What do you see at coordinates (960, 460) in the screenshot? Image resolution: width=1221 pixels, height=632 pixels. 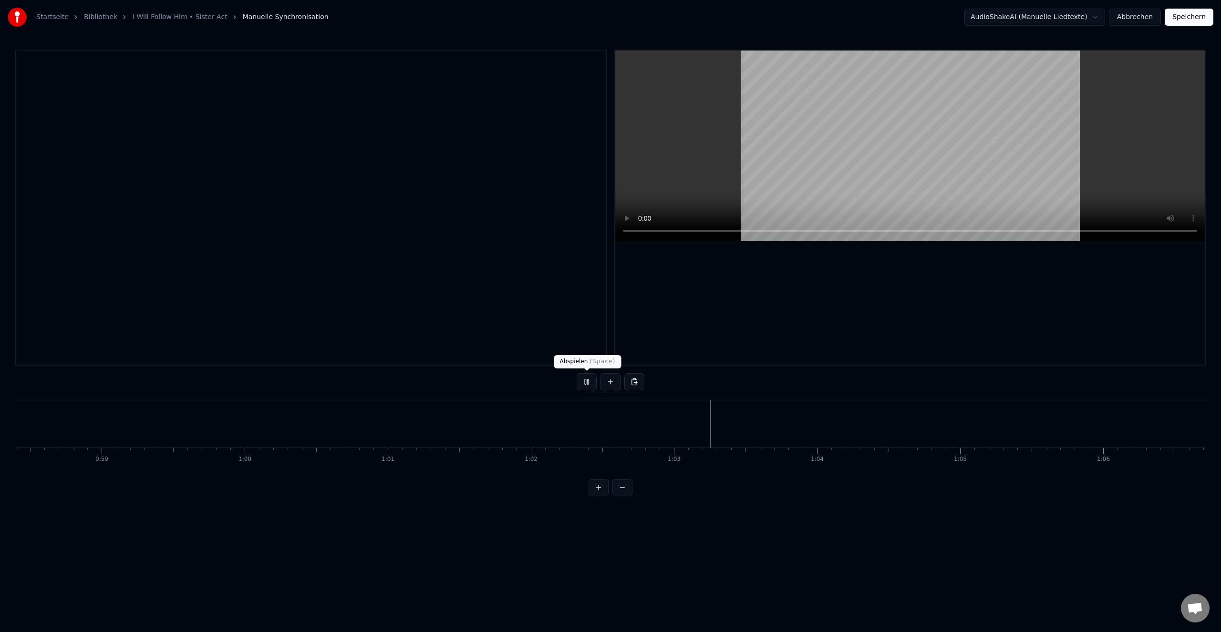 I see `div: 1:05` at bounding box center [960, 460].